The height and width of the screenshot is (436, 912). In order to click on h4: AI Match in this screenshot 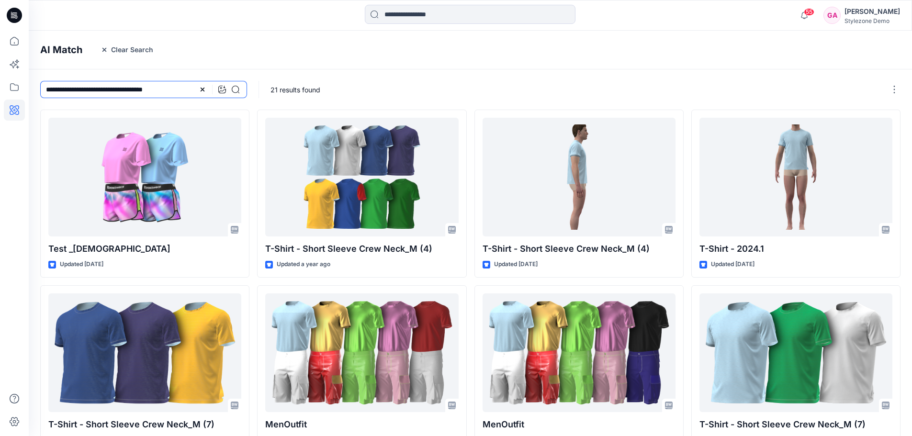, I will do `click(61, 50)`.